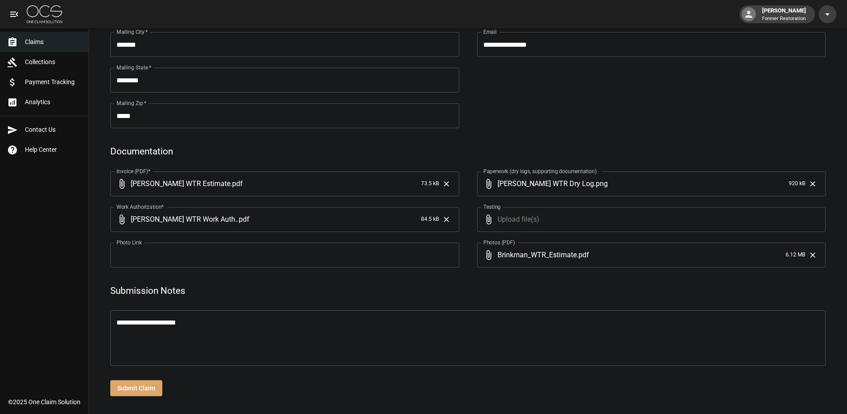 The width and height of the screenshot is (847, 414). I want to click on button: open drawer, so click(14, 14).